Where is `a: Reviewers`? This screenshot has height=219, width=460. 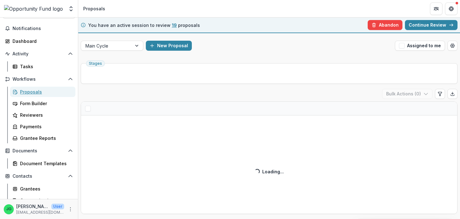 a: Reviewers is located at coordinates (43, 115).